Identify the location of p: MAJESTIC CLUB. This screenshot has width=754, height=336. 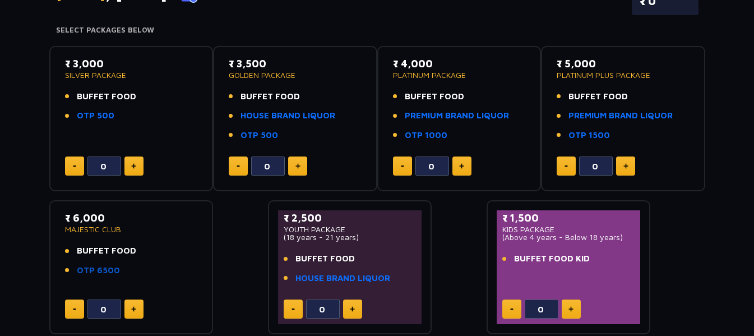
(131, 229).